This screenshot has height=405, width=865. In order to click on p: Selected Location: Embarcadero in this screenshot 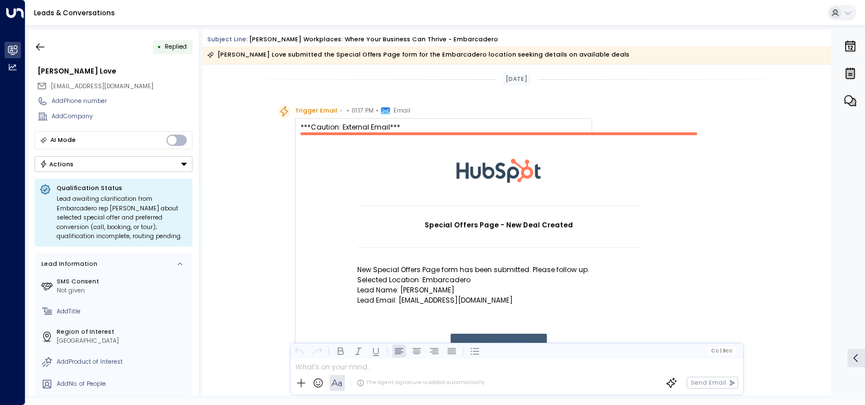, I will do `click(499, 280)`.